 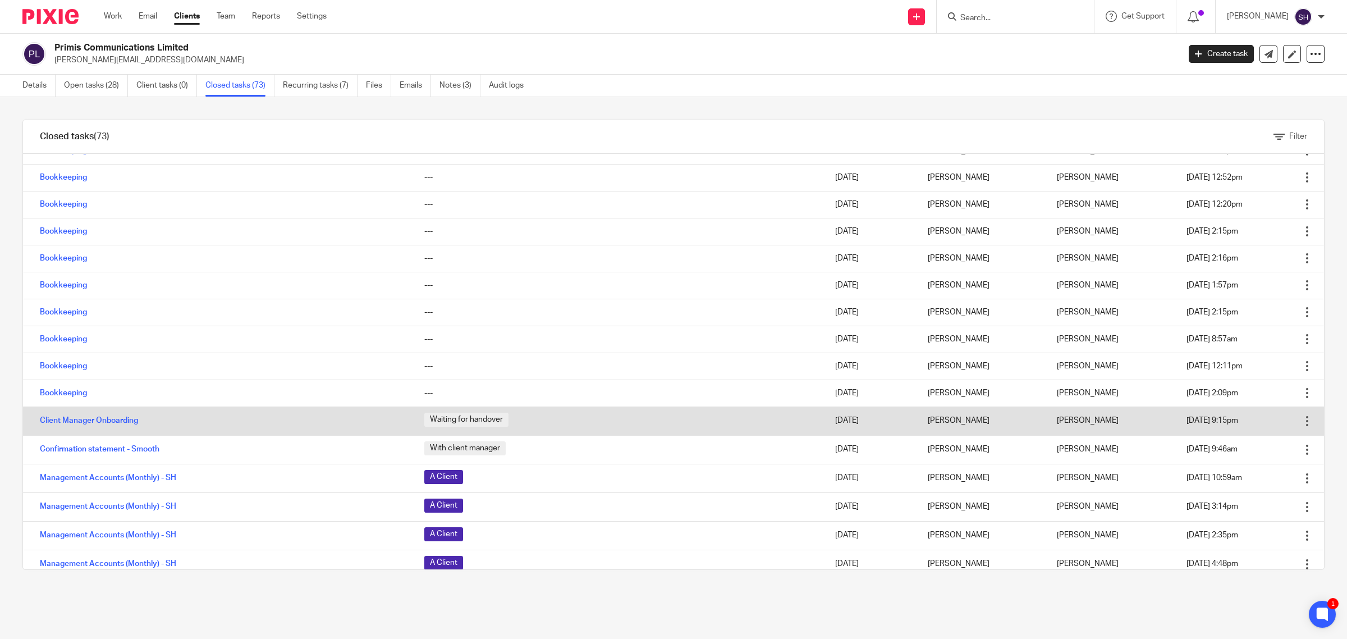 What do you see at coordinates (1333, 603) in the screenshot?
I see `div: 1` at bounding box center [1333, 603].